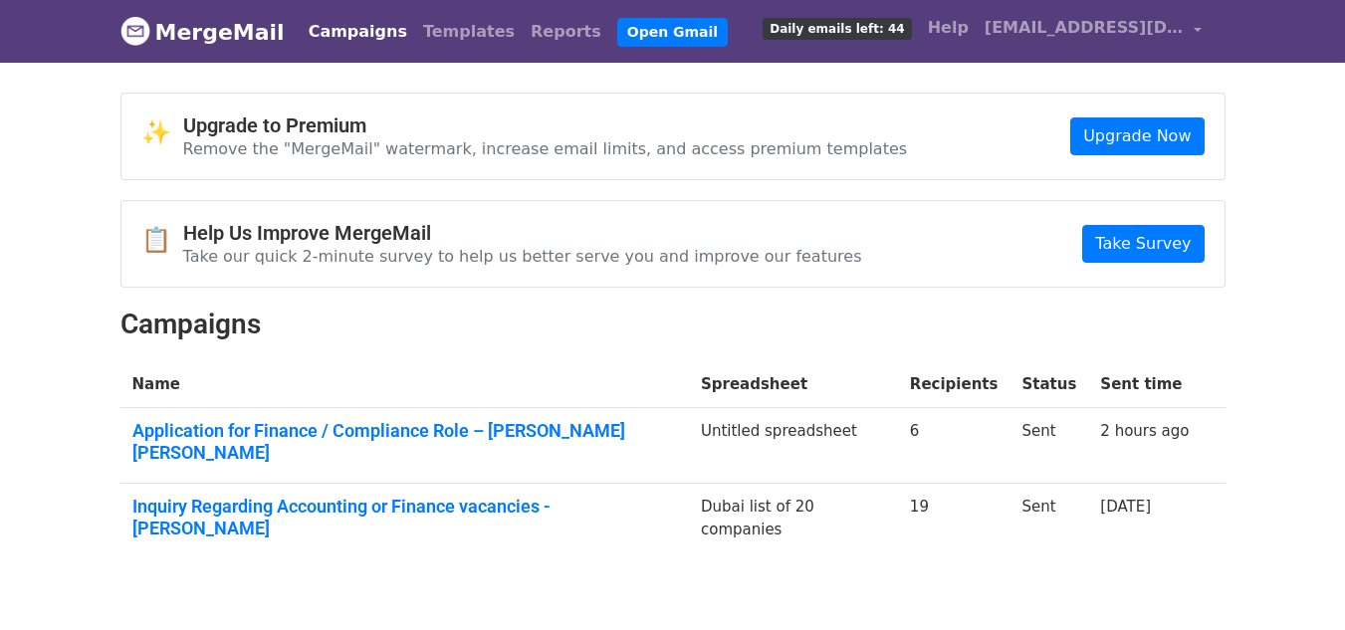 The width and height of the screenshot is (1345, 630). Describe the element at coordinates (135, 31) in the screenshot. I see `img: MergeMail logo` at that location.